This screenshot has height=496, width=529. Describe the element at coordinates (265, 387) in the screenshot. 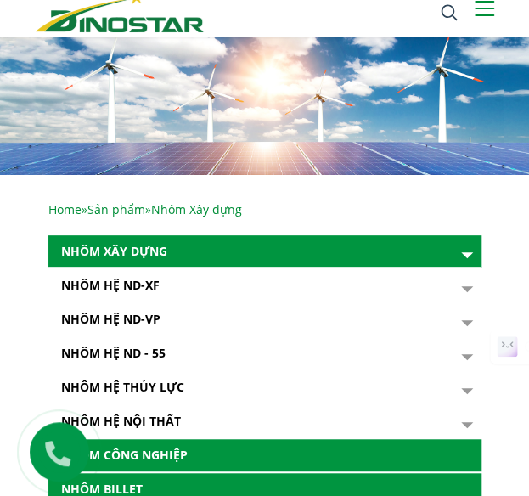

I see `a: Nhôm hệ thủy lực` at that location.